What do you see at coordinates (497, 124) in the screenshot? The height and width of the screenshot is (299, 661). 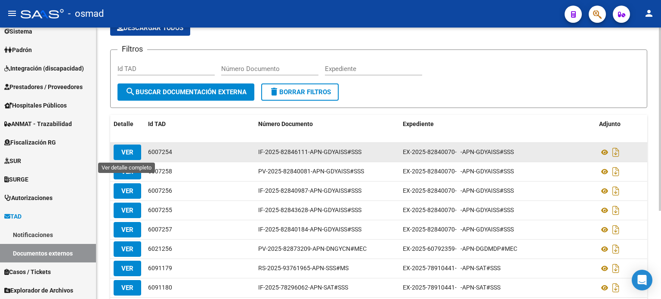 I see `datatable-header-cell: Expediente` at bounding box center [497, 124].